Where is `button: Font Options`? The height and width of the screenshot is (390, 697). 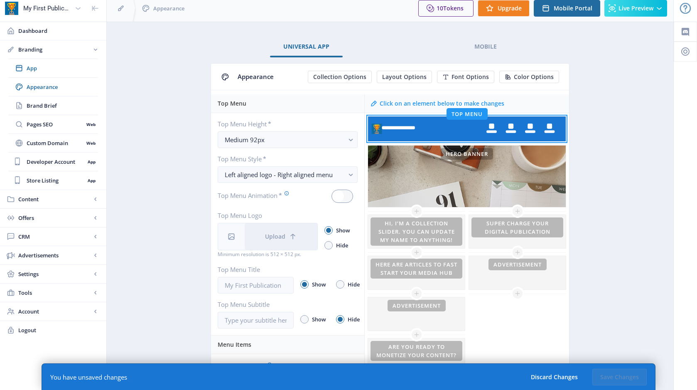 button: Font Options is located at coordinates (466, 77).